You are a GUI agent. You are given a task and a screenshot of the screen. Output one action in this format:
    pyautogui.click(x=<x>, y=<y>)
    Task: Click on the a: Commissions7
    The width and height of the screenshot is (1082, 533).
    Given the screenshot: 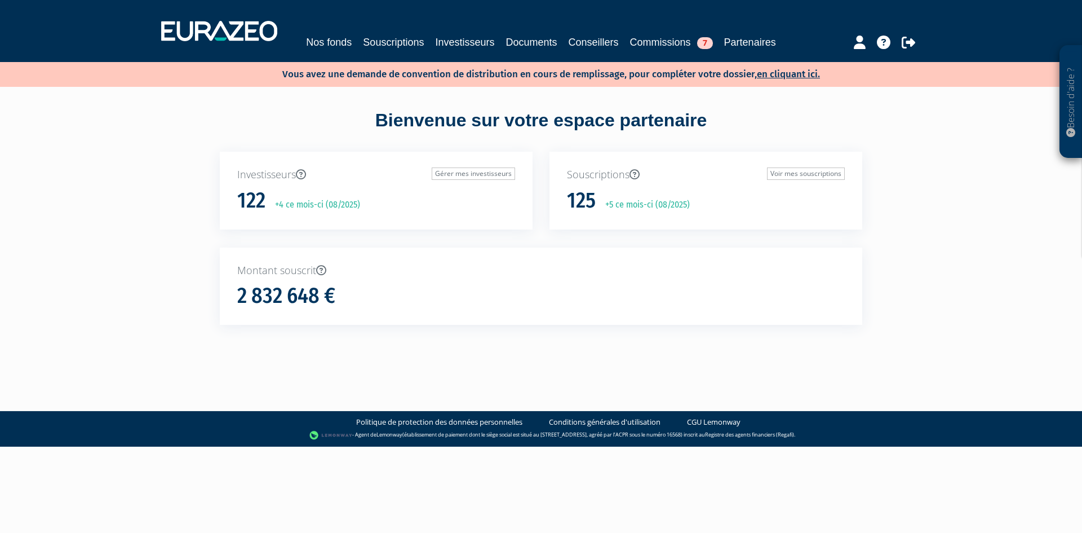 What is the action you would take?
    pyautogui.click(x=671, y=42)
    